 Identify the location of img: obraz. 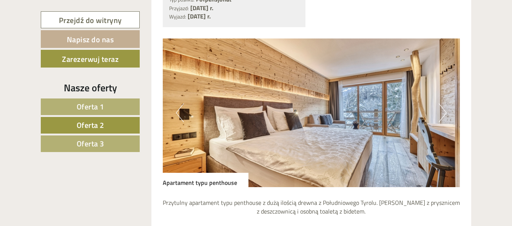
(312, 113).